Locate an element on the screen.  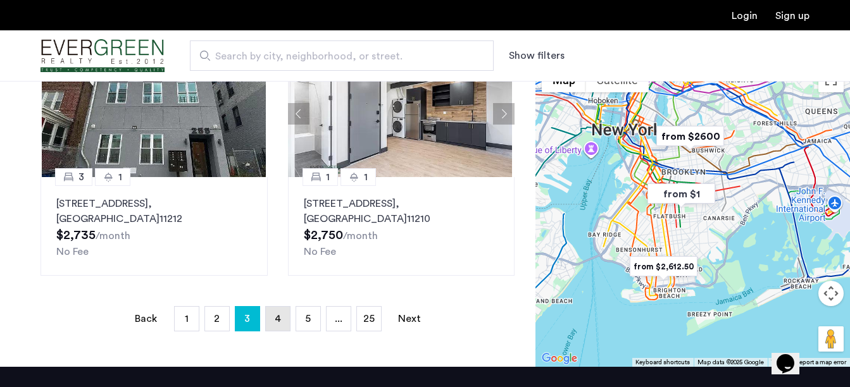
button: Drag Pegman onto the map to open Street View is located at coordinates (831, 339).